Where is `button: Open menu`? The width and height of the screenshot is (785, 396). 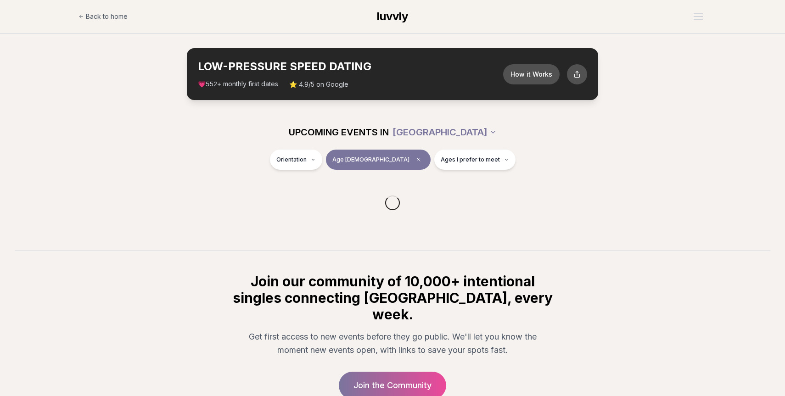 button: Open menu is located at coordinates (699, 17).